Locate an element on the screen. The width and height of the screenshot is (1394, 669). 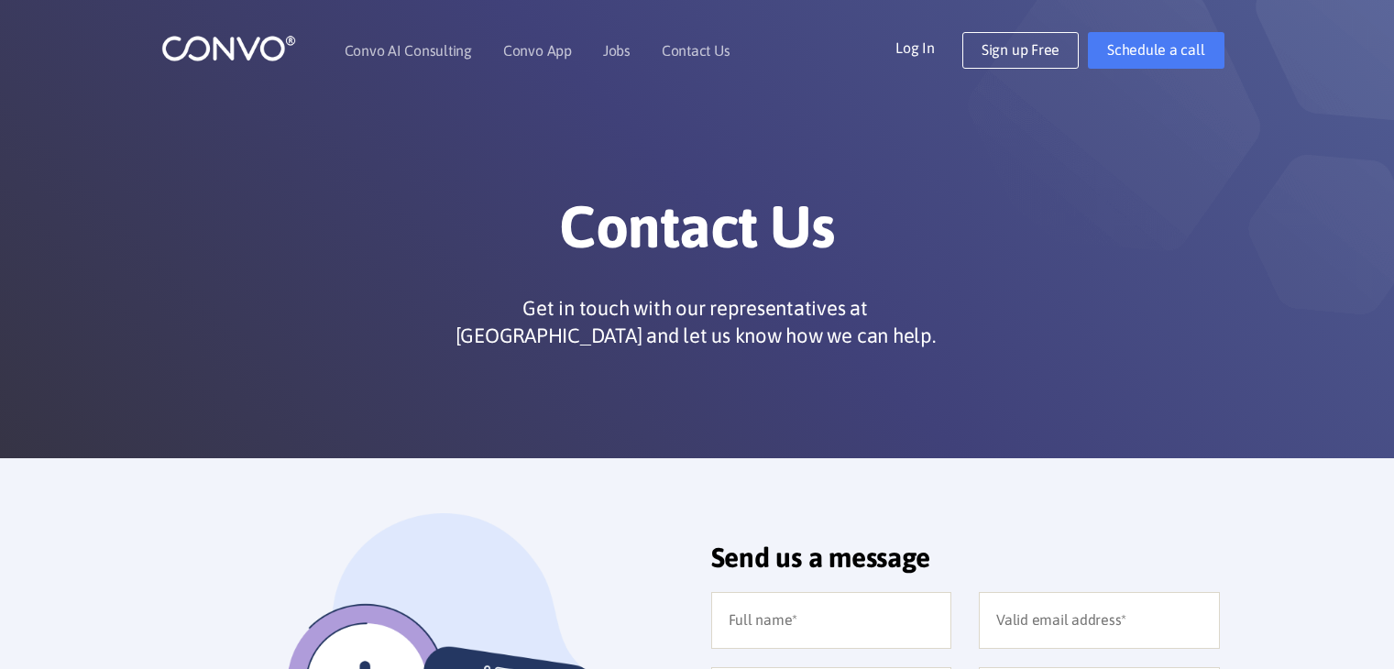
a: Convo App is located at coordinates (537, 50).